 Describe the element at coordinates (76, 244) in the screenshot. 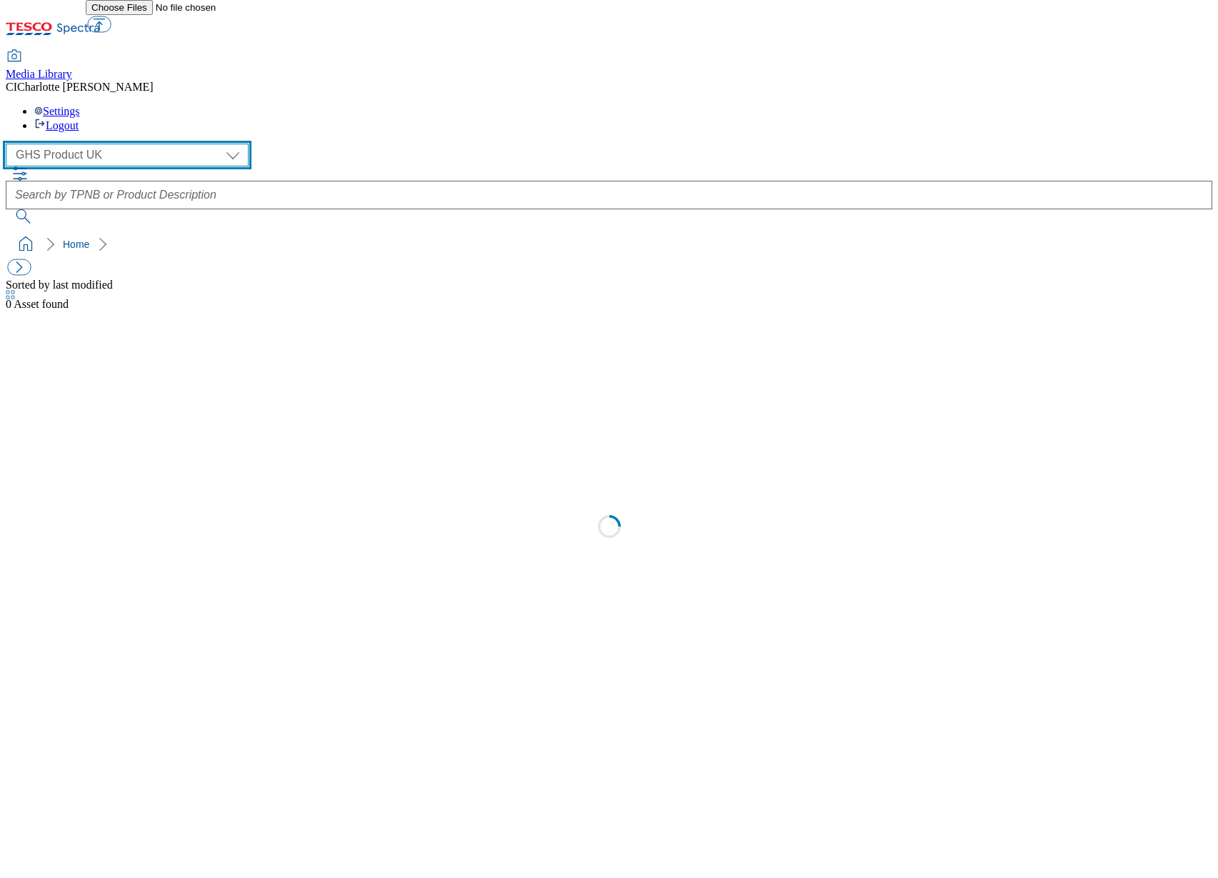

I see `a: Home` at that location.